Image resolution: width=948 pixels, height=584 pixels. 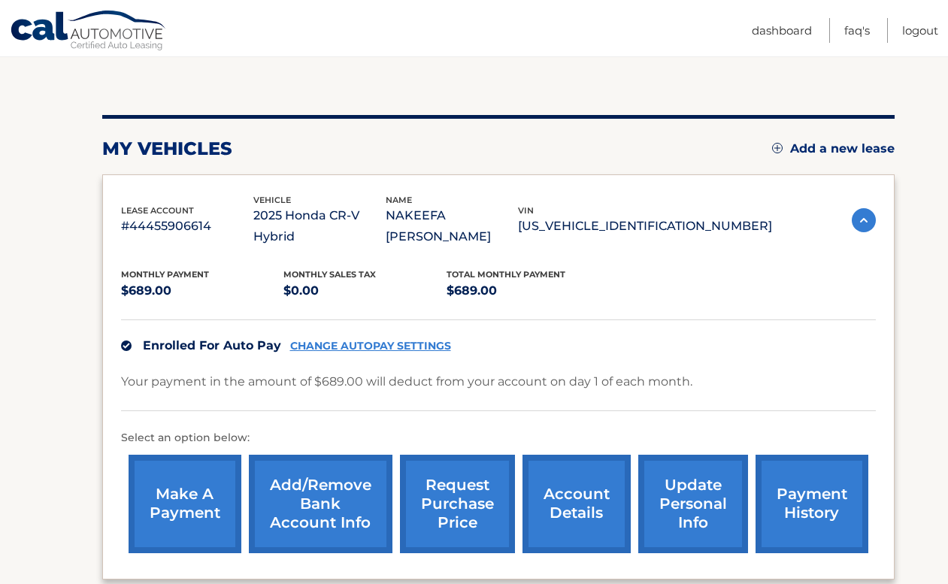 I want to click on p: $0.00, so click(x=365, y=291).